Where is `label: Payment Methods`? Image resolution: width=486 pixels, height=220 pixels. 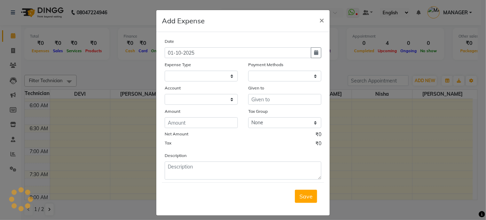
label: Payment Methods is located at coordinates (266, 65).